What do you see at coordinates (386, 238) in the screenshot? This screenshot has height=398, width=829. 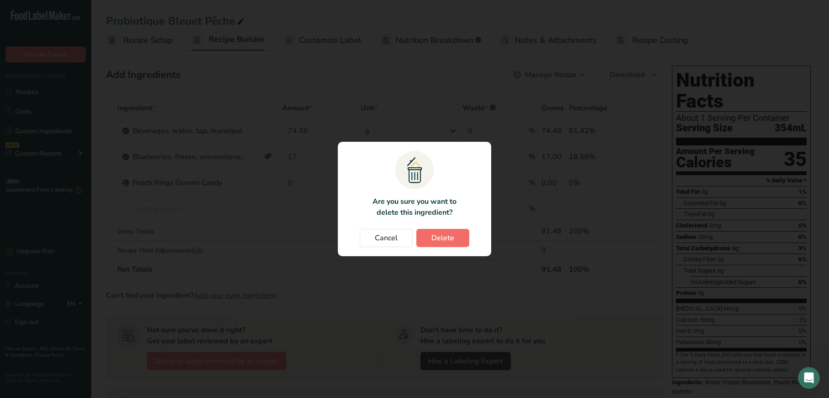 I see `button: Cancel` at bounding box center [386, 238].